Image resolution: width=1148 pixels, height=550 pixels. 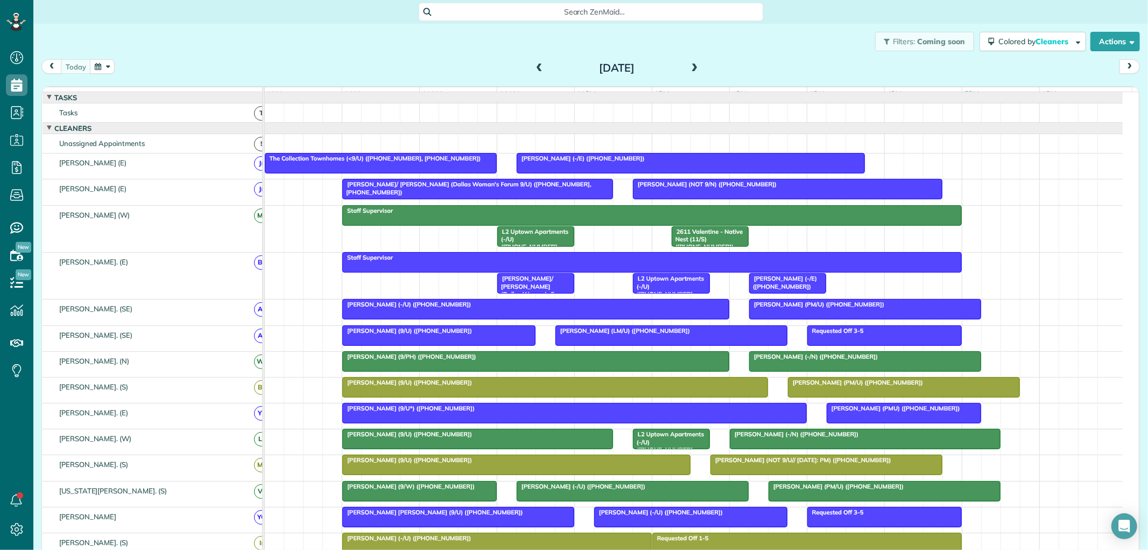 What do you see at coordinates (1049, 94) in the screenshot?
I see `span: 6pm` at bounding box center [1049, 94].